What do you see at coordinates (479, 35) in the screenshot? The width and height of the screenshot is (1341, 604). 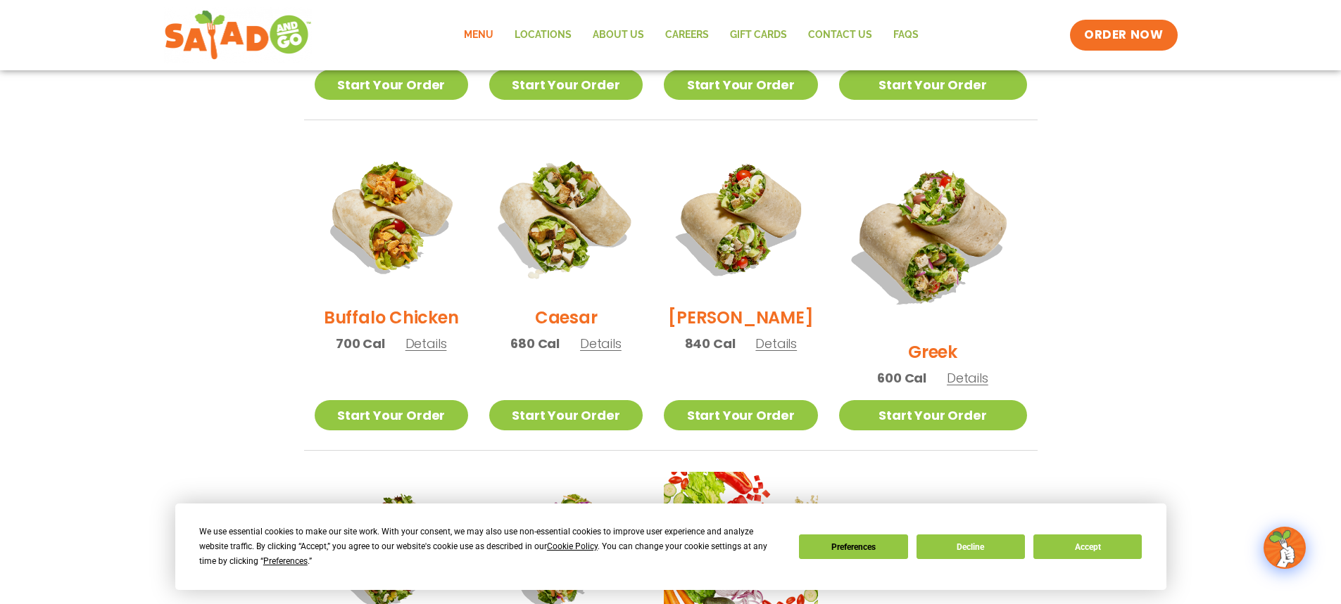 I see `a: Menu` at bounding box center [479, 35].